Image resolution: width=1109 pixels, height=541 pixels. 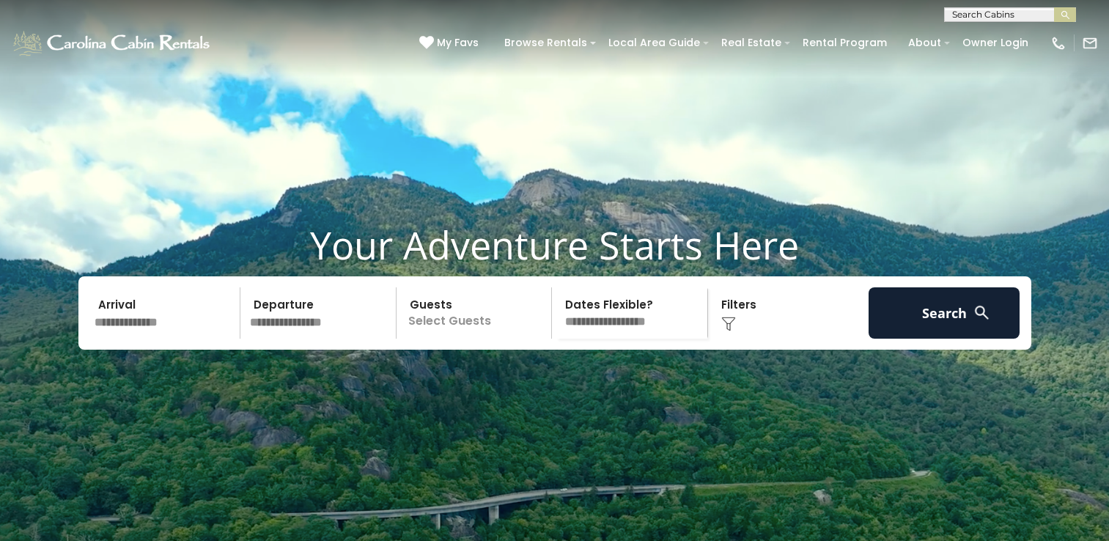 I want to click on img: phone-regular-white.png, so click(x=1058, y=43).